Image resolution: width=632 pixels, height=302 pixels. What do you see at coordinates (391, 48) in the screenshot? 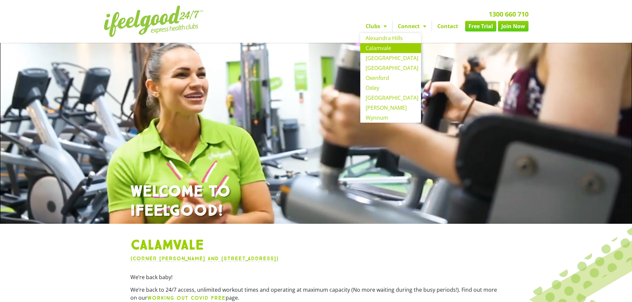
I see `a: Calamvale` at bounding box center [391, 48].